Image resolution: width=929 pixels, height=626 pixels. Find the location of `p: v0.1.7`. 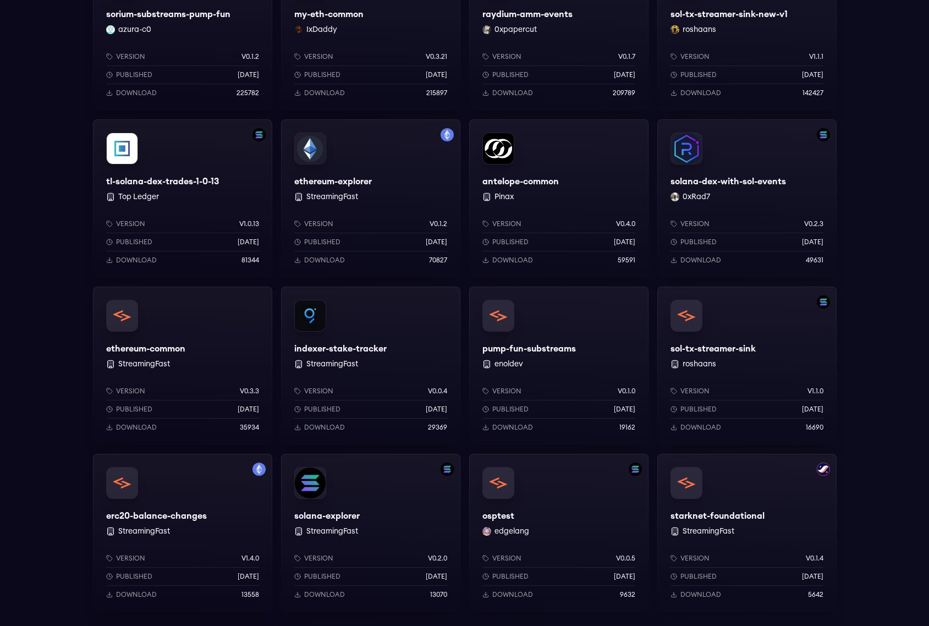

p: v0.1.7 is located at coordinates (626, 57).